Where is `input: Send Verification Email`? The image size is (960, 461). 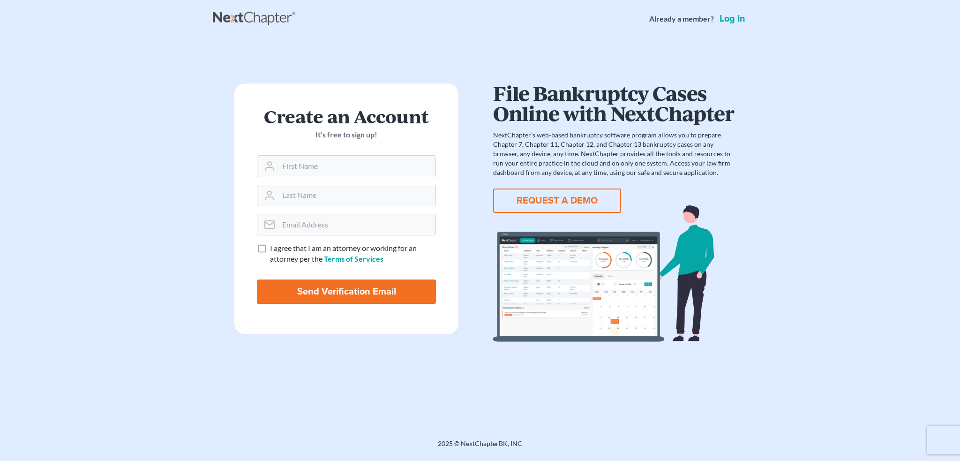 input: Send Verification Email is located at coordinates (346, 292).